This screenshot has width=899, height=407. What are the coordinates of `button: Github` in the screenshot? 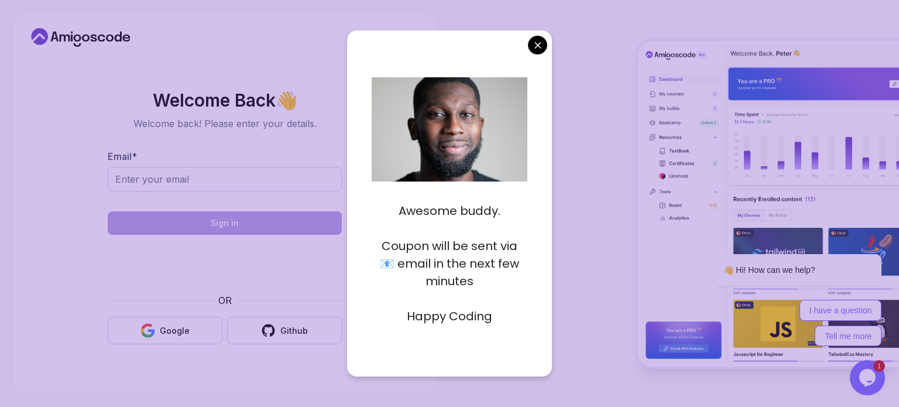 It's located at (284, 330).